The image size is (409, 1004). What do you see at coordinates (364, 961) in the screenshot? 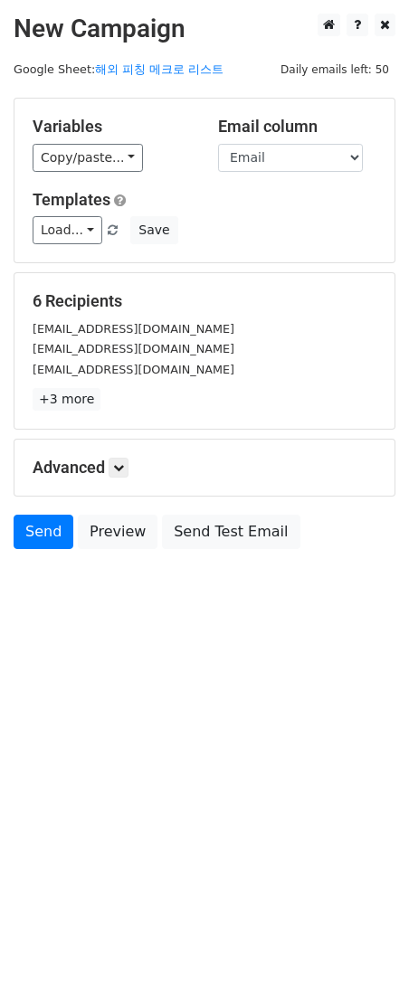
I see `div: Chat Widget` at bounding box center [364, 961].